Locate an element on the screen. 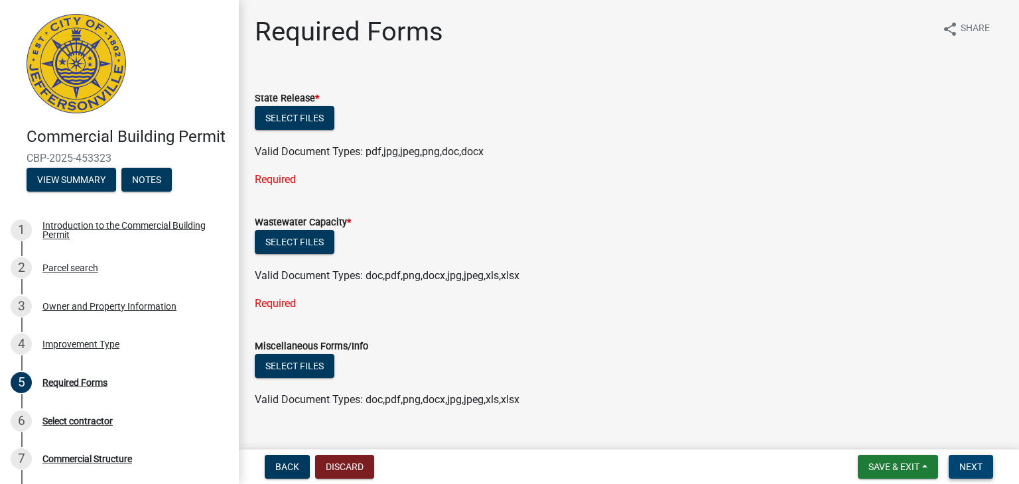 The width and height of the screenshot is (1019, 484). div: Improvement Type is located at coordinates (81, 344).